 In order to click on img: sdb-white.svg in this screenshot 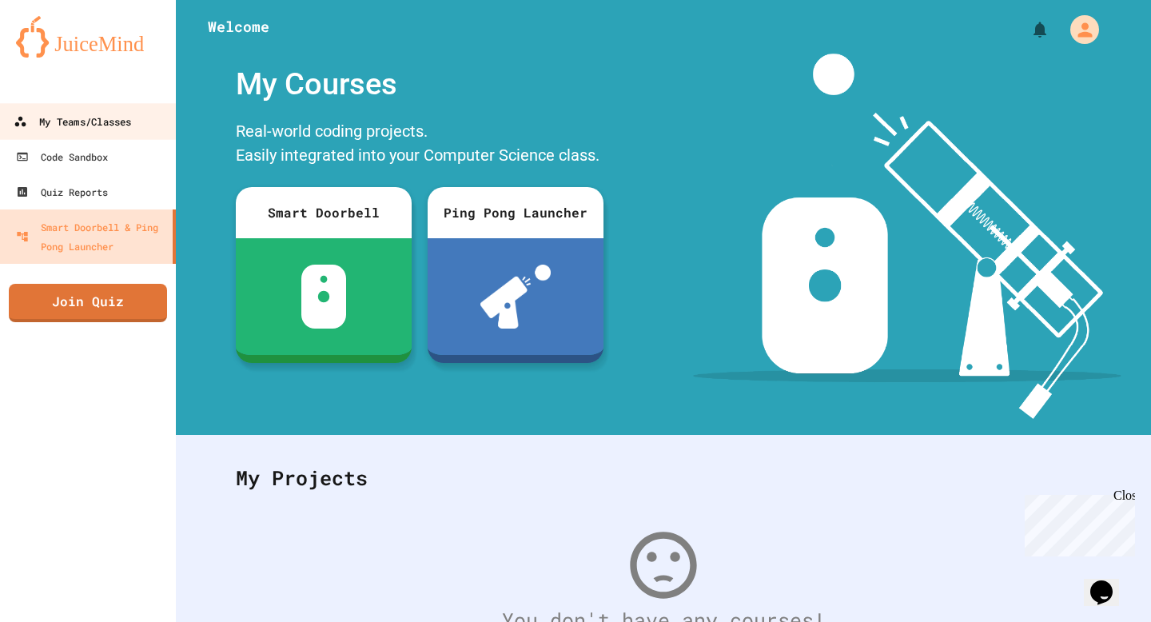, I will do `click(324, 296)`.